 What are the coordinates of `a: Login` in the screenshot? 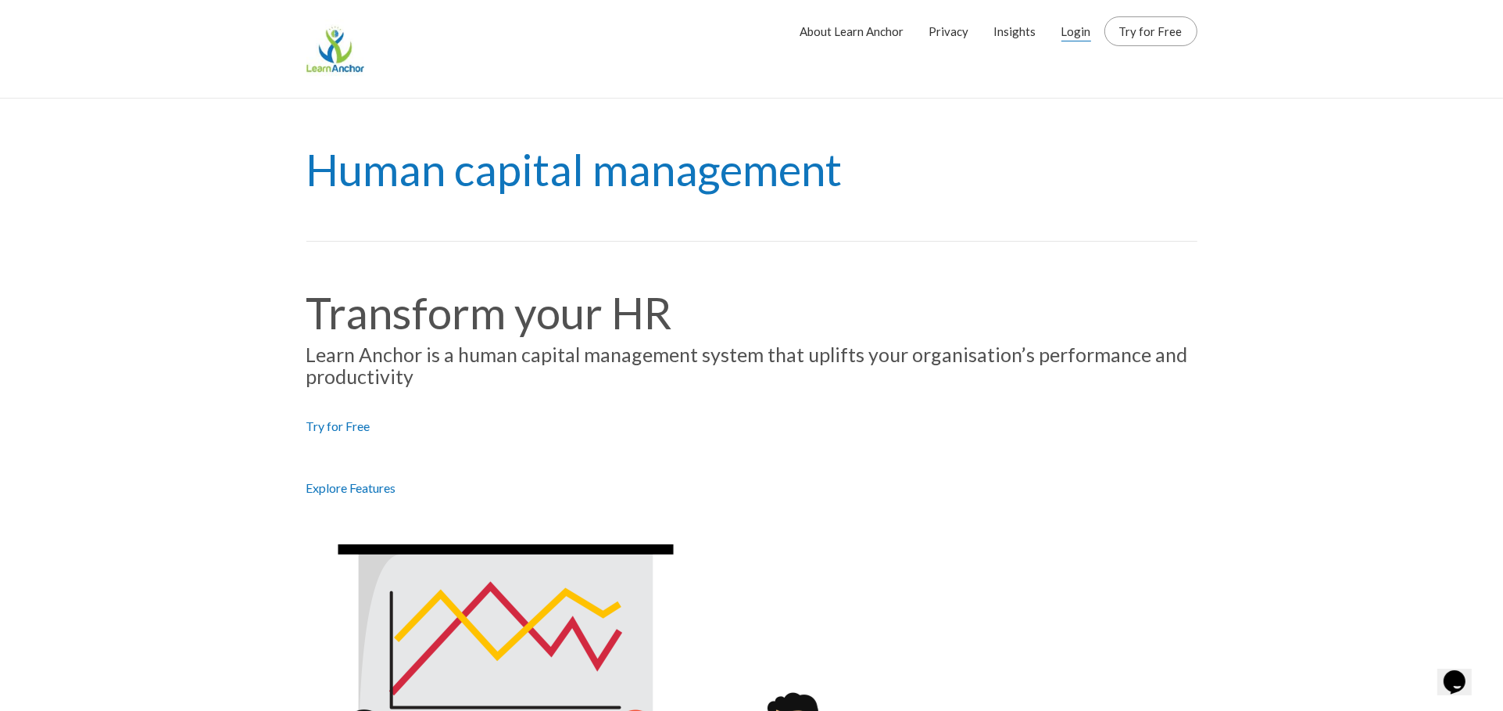 It's located at (1076, 31).